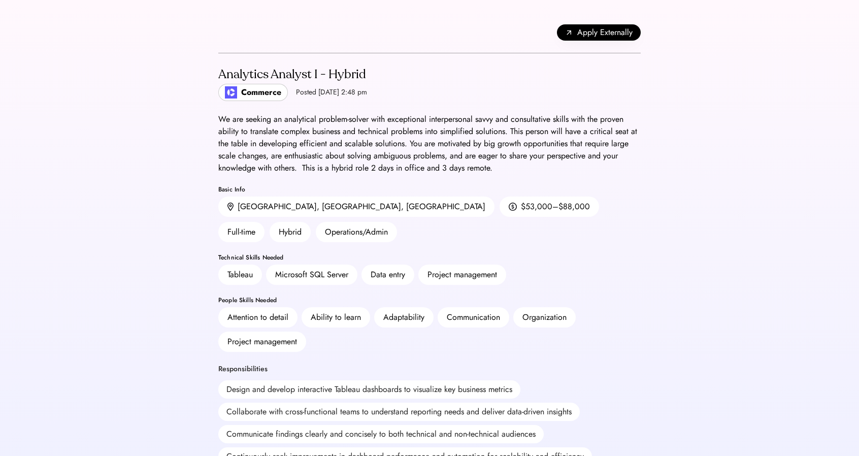 Image resolution: width=859 pixels, height=456 pixels. What do you see at coordinates (356, 232) in the screenshot?
I see `div: Operations/Admin` at bounding box center [356, 232].